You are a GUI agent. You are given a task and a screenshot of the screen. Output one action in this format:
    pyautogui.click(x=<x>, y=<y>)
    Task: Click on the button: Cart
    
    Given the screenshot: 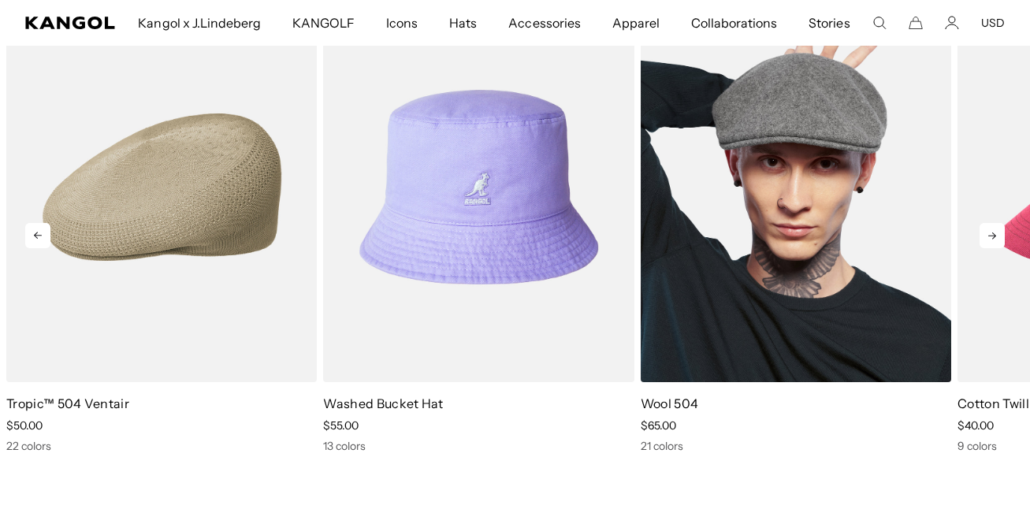 What is the action you would take?
    pyautogui.click(x=915, y=23)
    